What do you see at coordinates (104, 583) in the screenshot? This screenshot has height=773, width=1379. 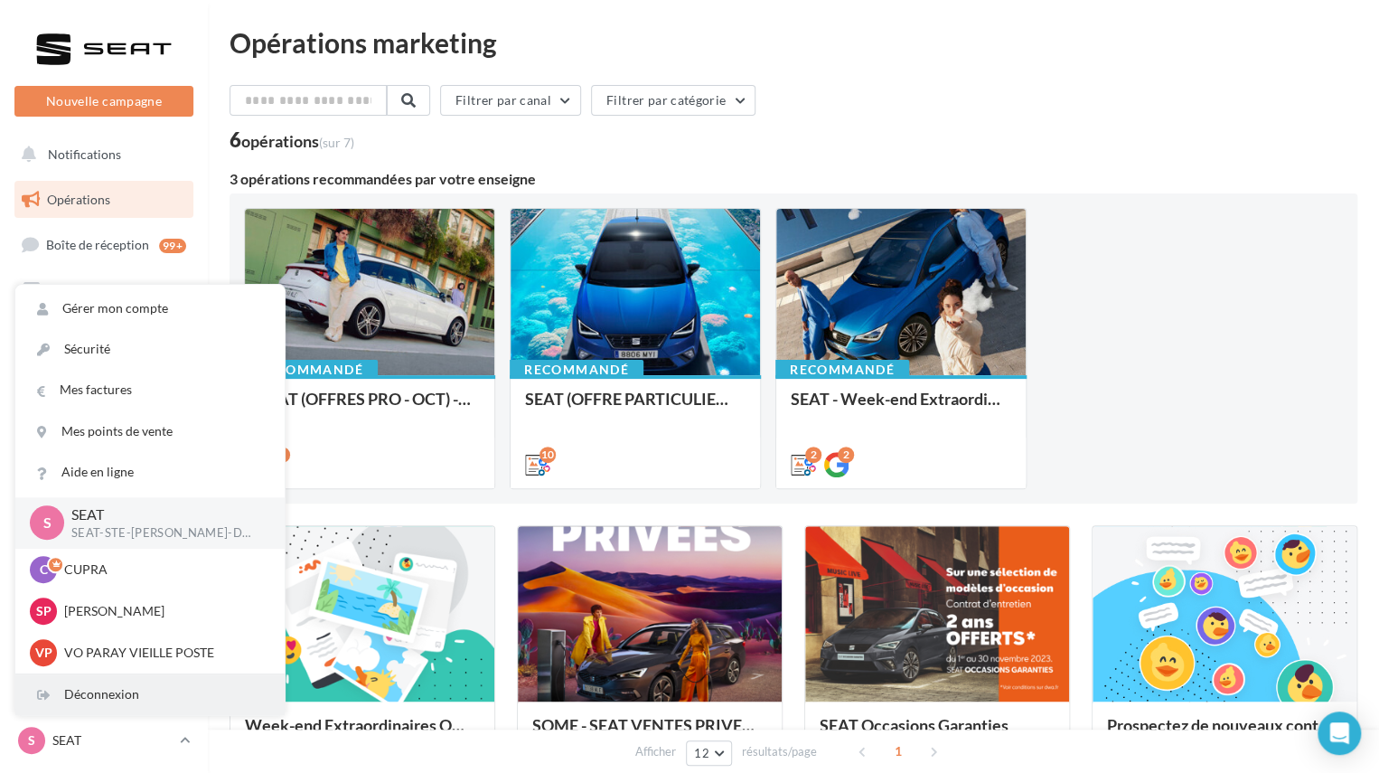 I see `a: Campagnes DataOnDemand` at bounding box center [104, 583].